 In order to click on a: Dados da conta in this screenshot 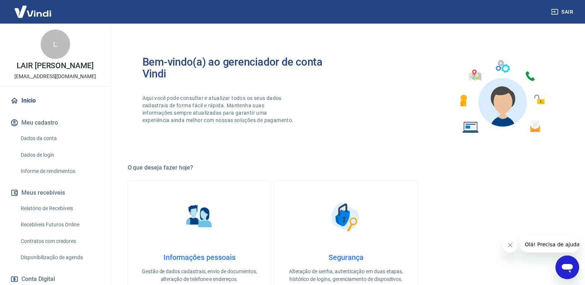, I will do `click(59, 138)`.